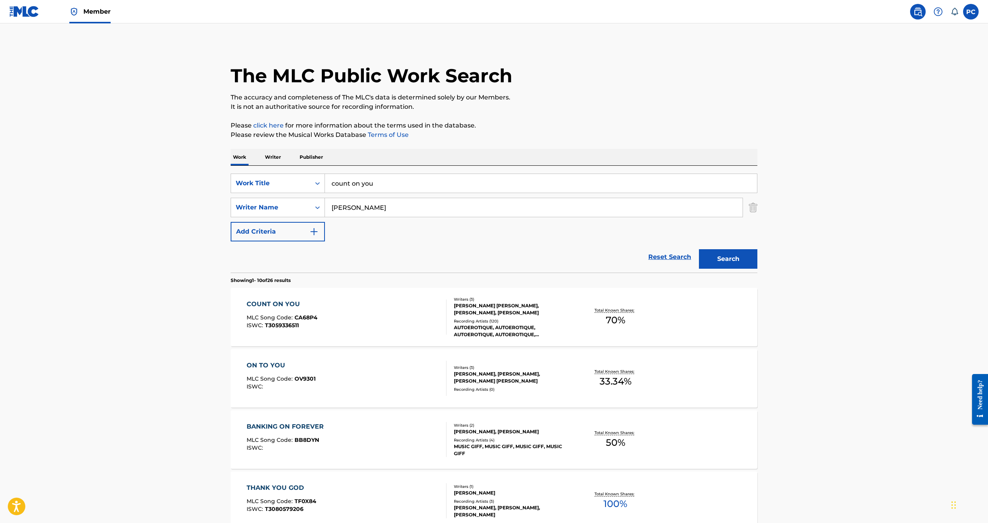 This screenshot has width=988, height=523. Describe the element at coordinates (306, 501) in the screenshot. I see `span: TF0X84` at that location.